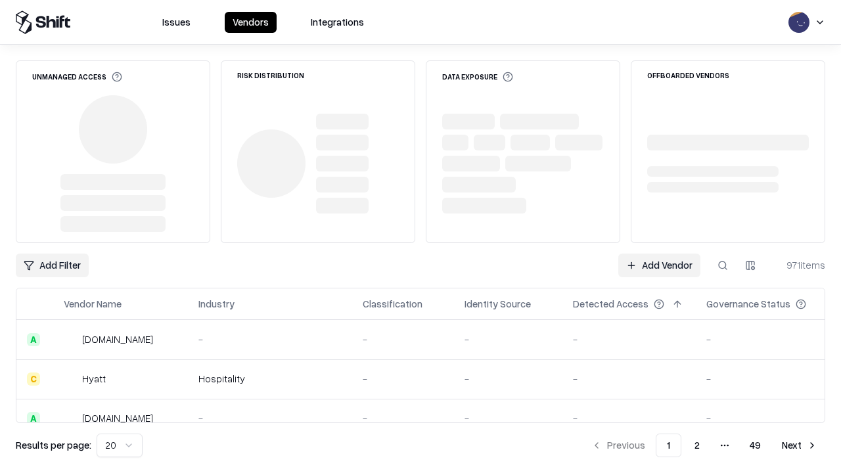  Describe the element at coordinates (93, 303) in the screenshot. I see `div: Vendor Name` at that location.